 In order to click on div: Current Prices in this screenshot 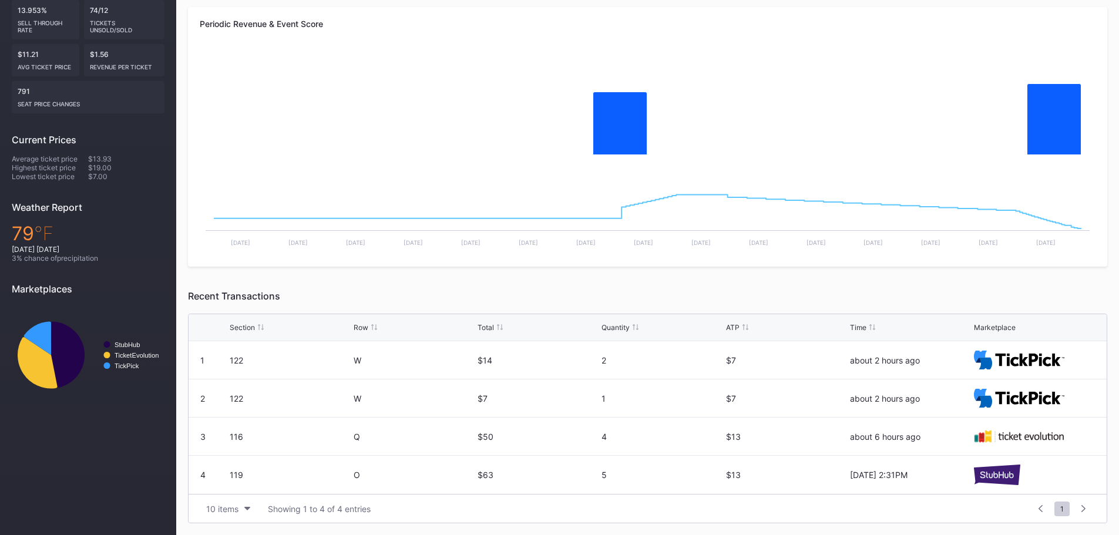, I will do `click(88, 140)`.